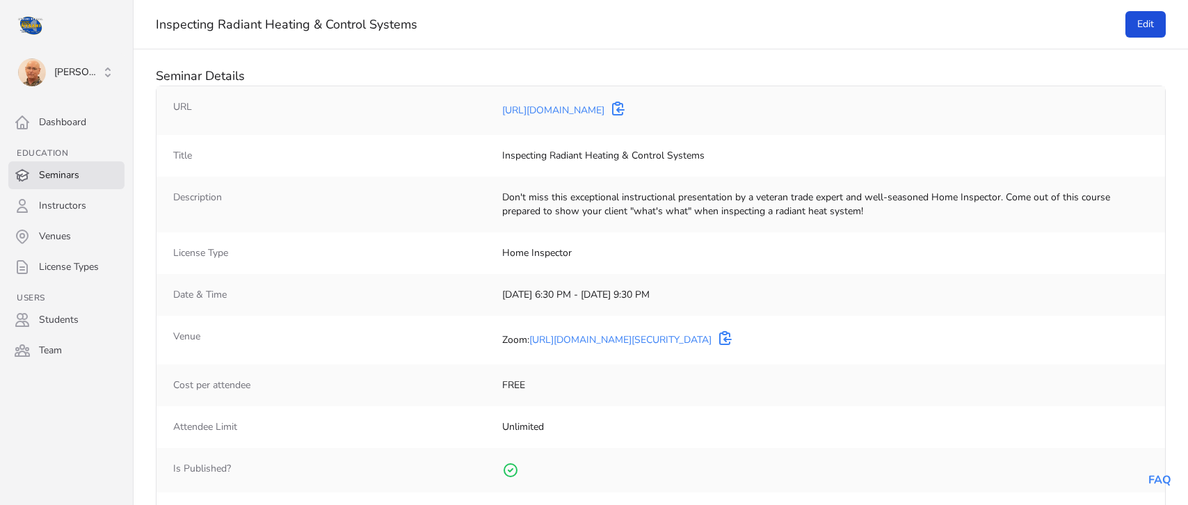 This screenshot has width=1188, height=505. Describe the element at coordinates (66, 237) in the screenshot. I see `a: Venues` at that location.